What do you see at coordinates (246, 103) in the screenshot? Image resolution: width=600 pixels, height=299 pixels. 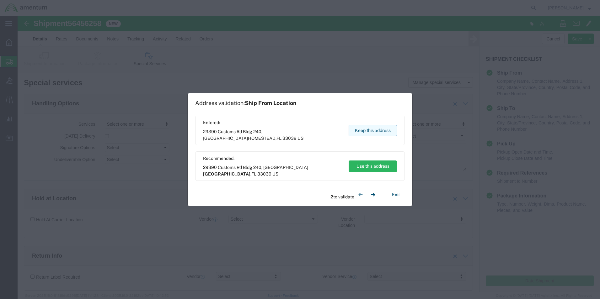 I see `h1: Address validation:` at bounding box center [246, 103].